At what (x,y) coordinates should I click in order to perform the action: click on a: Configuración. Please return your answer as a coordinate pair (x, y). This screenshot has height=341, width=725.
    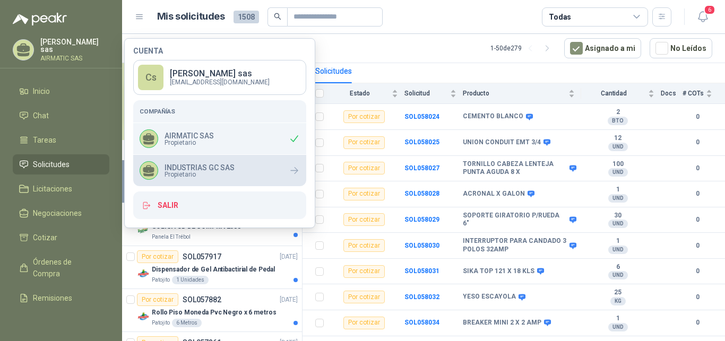
    Looking at the image, I should click on (61, 323).